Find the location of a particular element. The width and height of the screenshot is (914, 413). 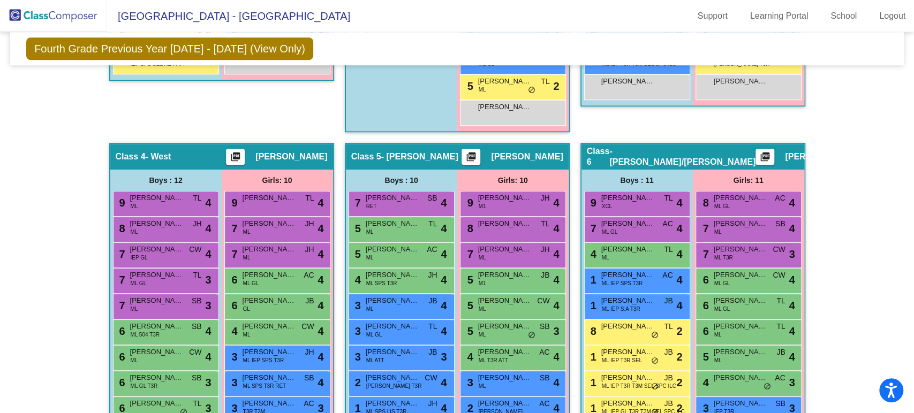

span: ML 504 T3R is located at coordinates (145, 335).